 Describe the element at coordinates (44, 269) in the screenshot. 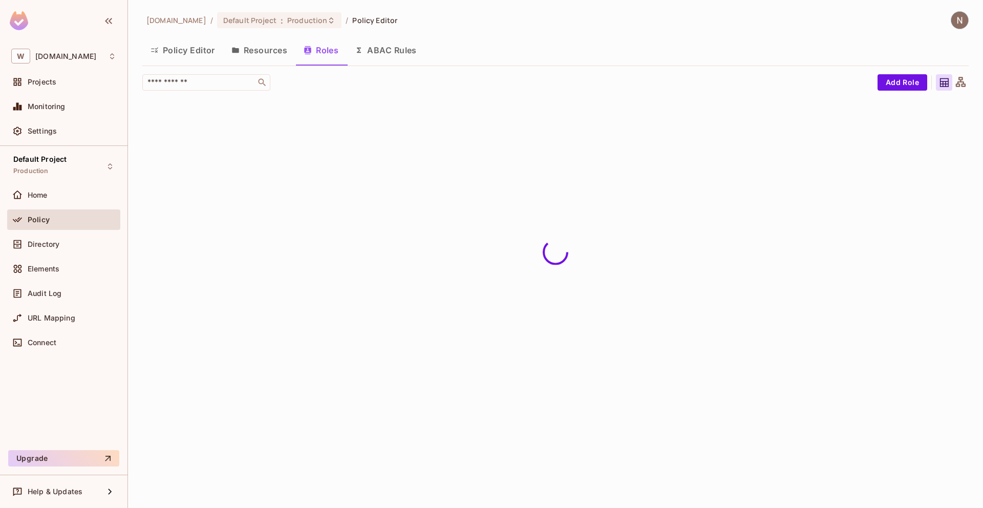

I see `span: Elements` at that location.